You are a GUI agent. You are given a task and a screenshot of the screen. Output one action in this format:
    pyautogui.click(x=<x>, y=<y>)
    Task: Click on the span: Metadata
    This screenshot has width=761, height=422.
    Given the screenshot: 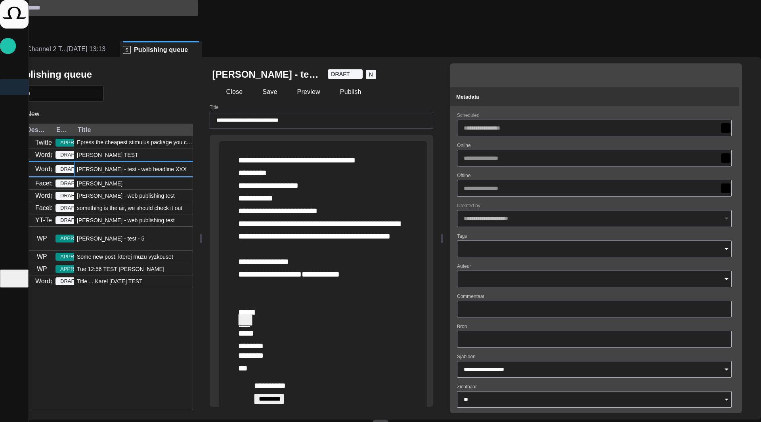 What is the action you would take?
    pyautogui.click(x=467, y=97)
    